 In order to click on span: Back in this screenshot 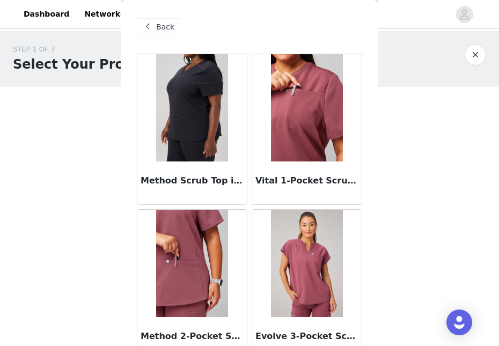, I will do `click(165, 27)`.